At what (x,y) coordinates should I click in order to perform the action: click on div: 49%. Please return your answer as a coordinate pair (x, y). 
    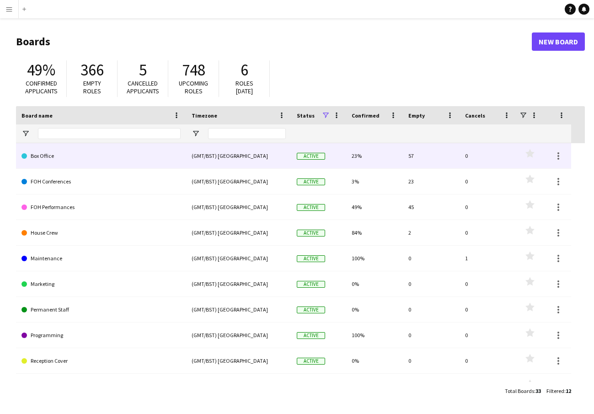
    Looking at the image, I should click on (374, 207).